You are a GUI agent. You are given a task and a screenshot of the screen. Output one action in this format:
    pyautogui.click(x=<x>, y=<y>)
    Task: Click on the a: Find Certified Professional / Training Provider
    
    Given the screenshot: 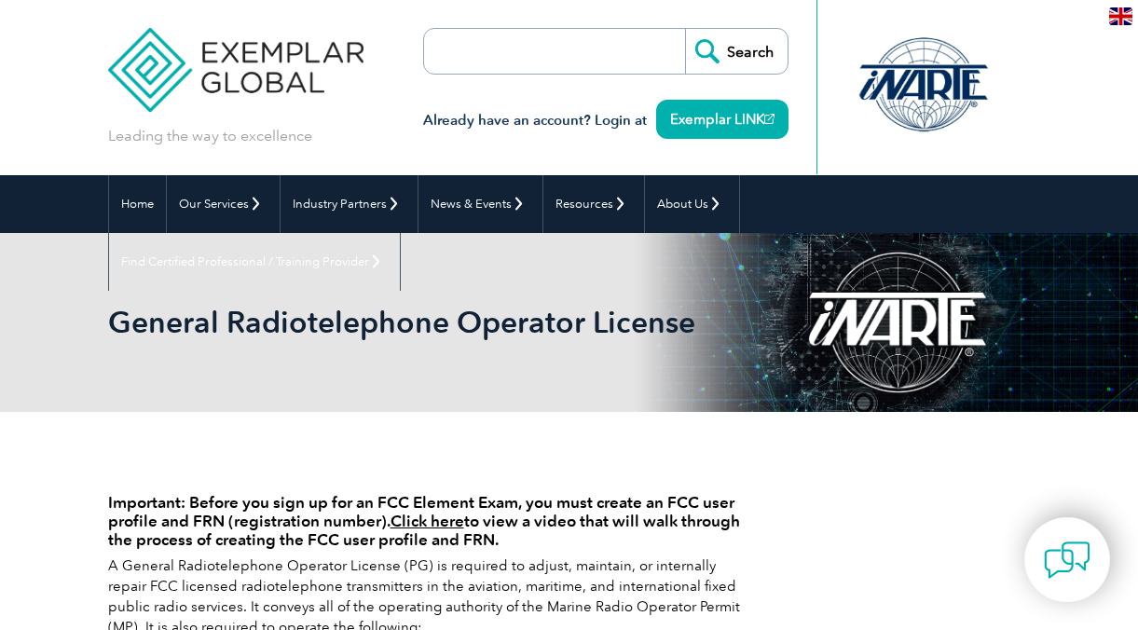 What is the action you would take?
    pyautogui.click(x=254, y=262)
    